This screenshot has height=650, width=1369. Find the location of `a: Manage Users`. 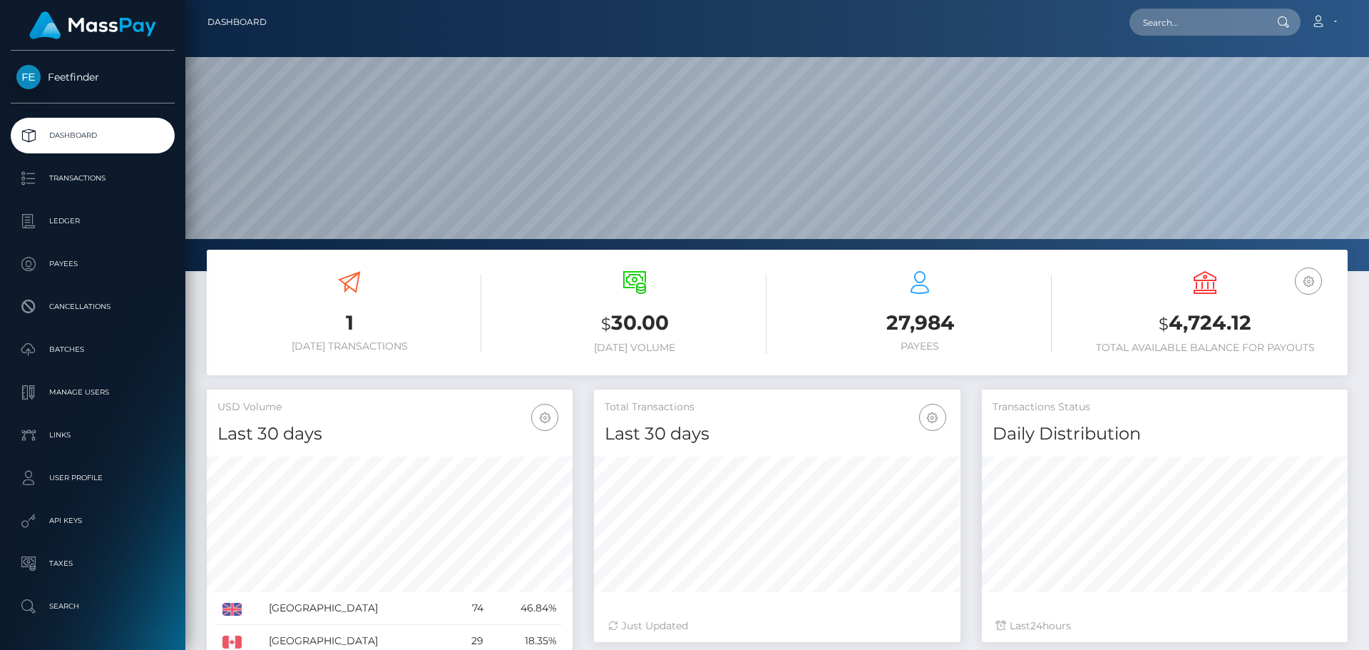

a: Manage Users is located at coordinates (93, 392).